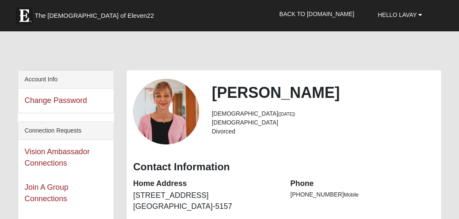 This screenshot has width=459, height=219. What do you see at coordinates (324, 131) in the screenshot?
I see `li: Divorced` at bounding box center [324, 131].